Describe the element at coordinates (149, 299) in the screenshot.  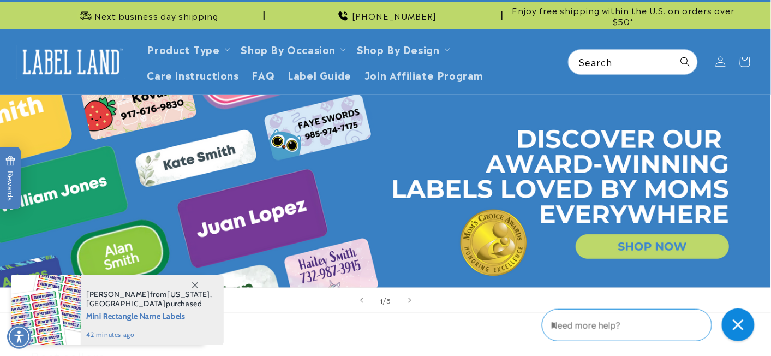
I see `span: from , purchased` at that location.